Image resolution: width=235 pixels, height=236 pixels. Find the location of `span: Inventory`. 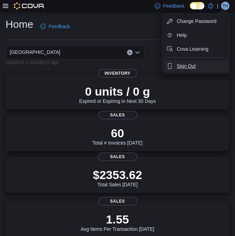

span: Inventory is located at coordinates (118, 73).